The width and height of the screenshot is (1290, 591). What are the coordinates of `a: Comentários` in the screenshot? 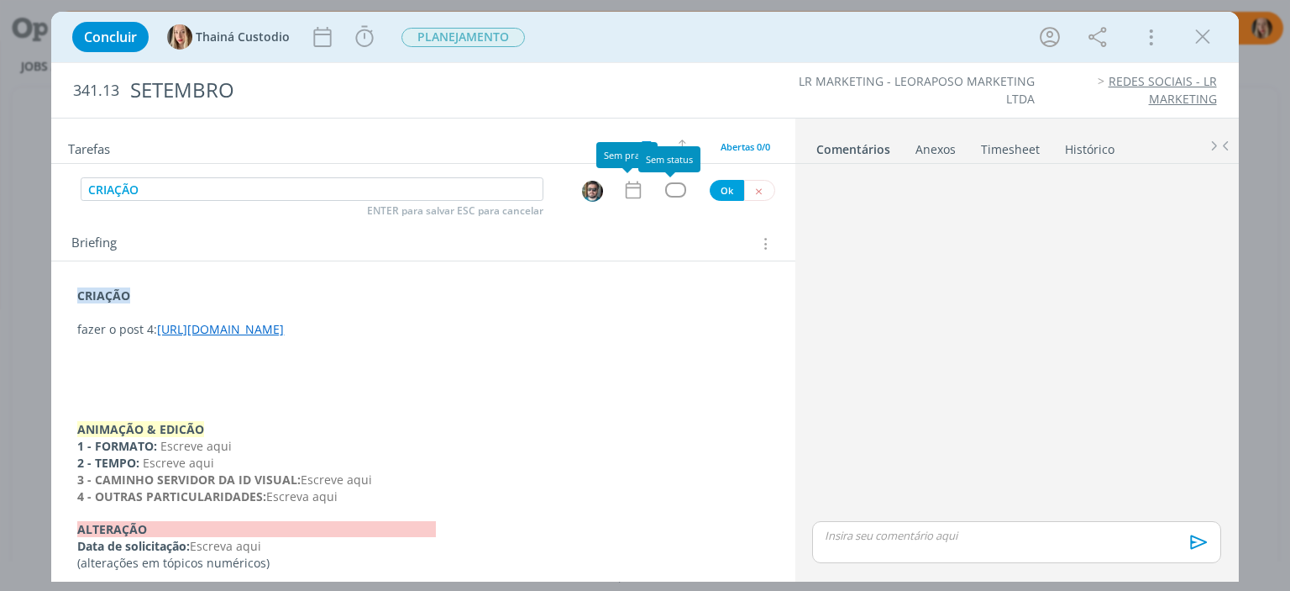 It's located at (854, 145).